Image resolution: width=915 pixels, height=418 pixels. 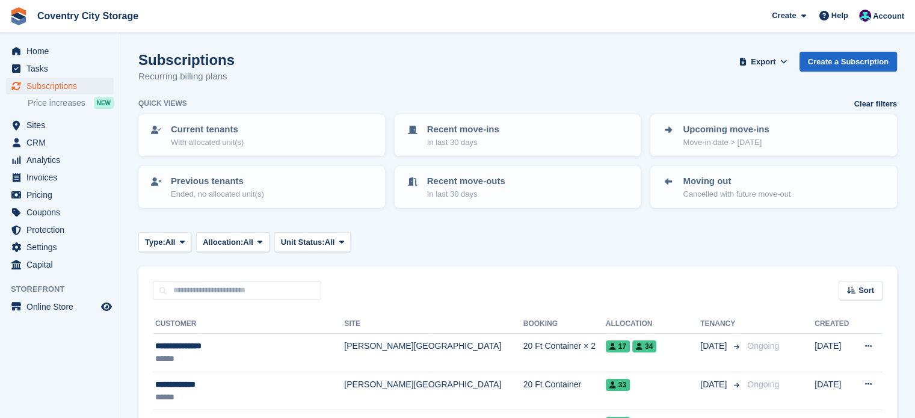 I want to click on p: Recent move-ins, so click(x=463, y=129).